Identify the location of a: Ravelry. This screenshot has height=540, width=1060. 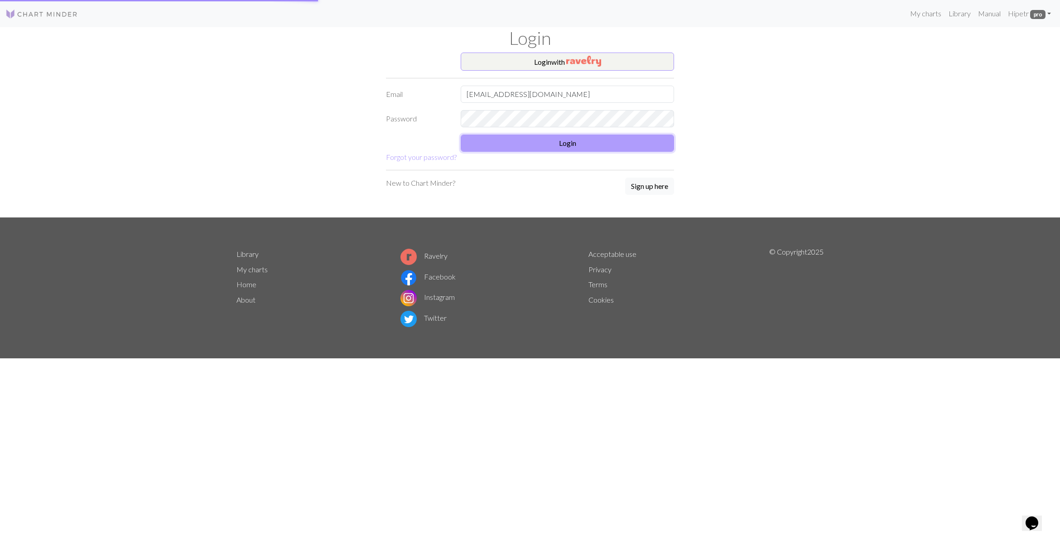
(424, 256).